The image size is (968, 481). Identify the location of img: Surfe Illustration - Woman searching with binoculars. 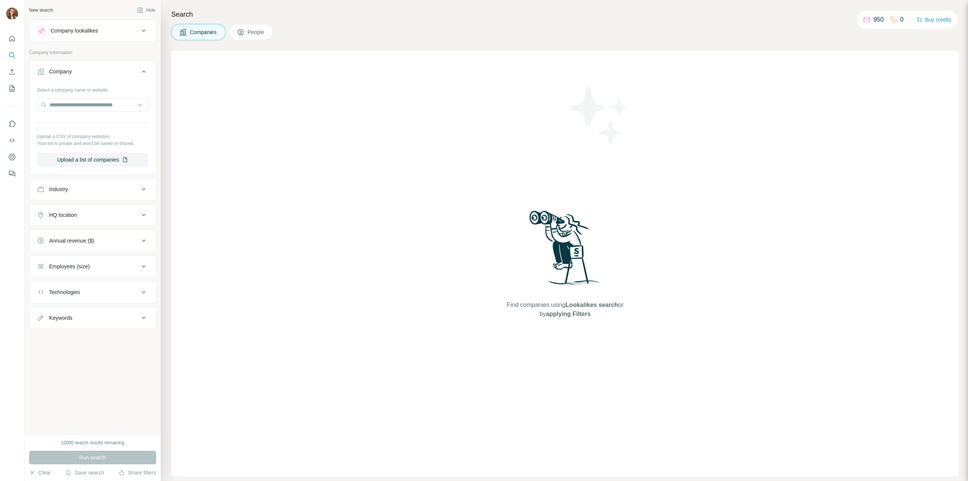
(565, 250).